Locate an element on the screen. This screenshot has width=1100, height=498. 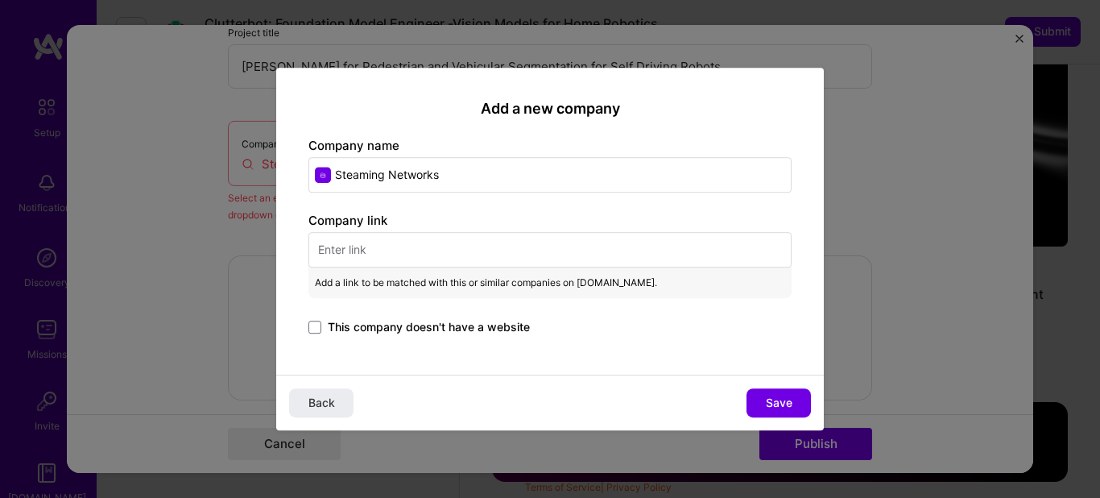
span: Save is located at coordinates (779, 403).